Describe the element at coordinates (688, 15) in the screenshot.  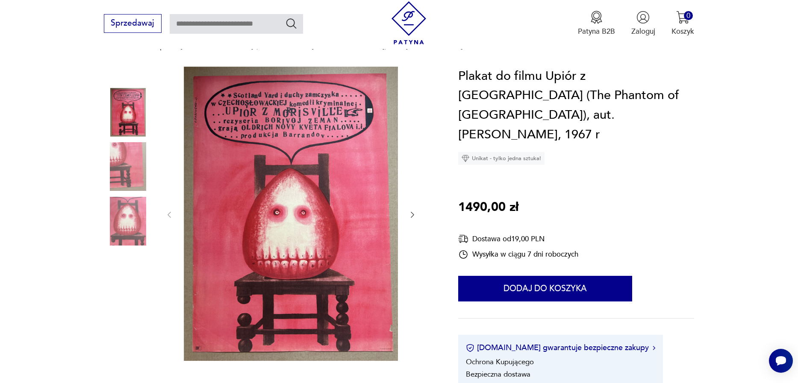
I see `div: 0` at that location.